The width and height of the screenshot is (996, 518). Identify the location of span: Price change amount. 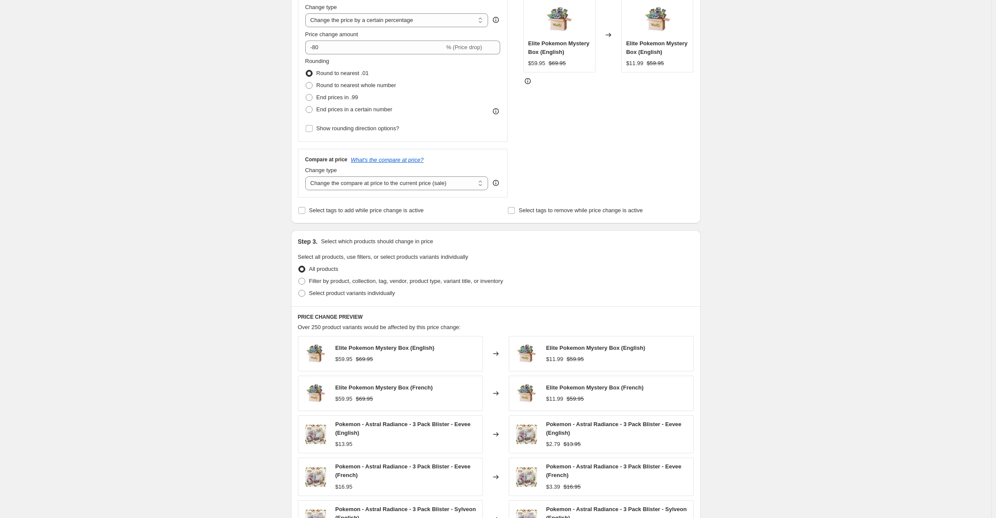
(332, 34).